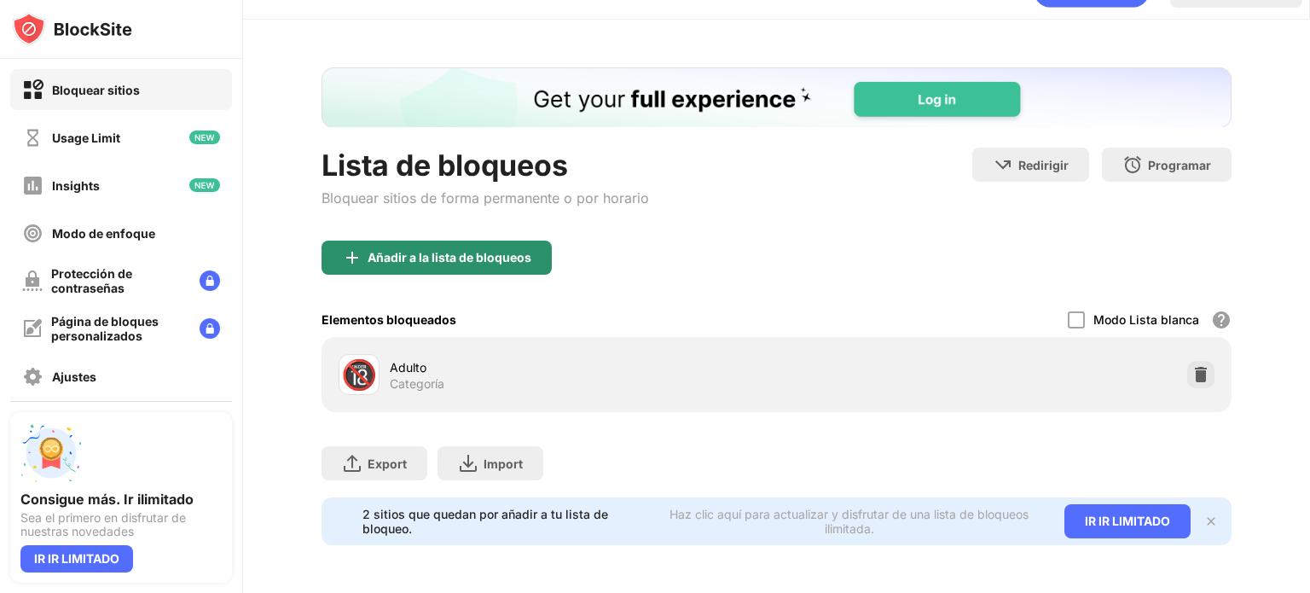  Describe the element at coordinates (32, 328) in the screenshot. I see `img: customize-block-page-off.svg` at that location.